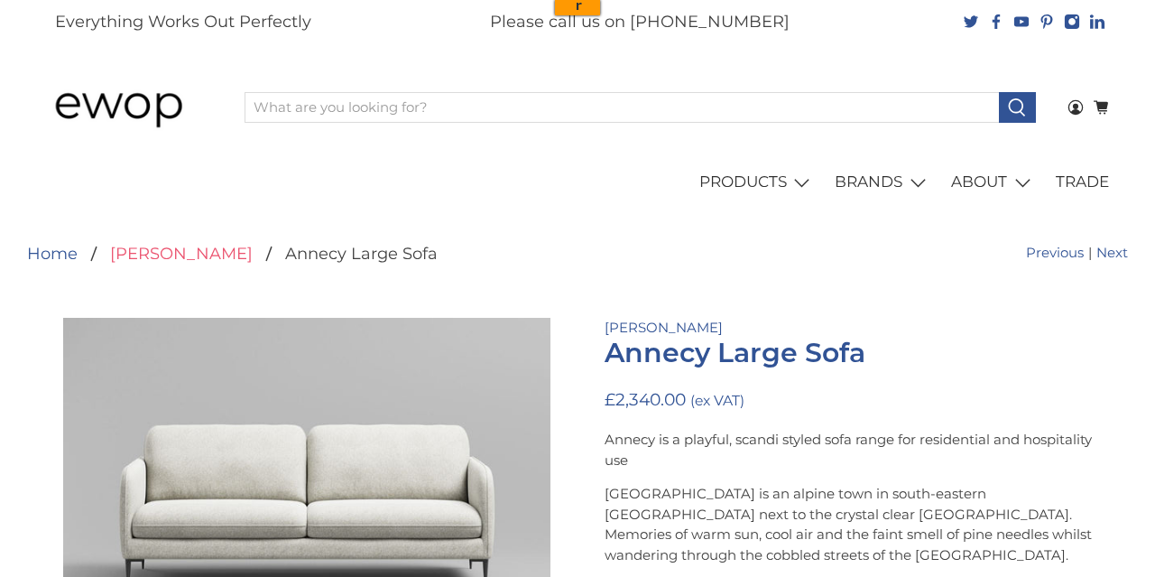  I want to click on a: Clear, so click(352, 24).